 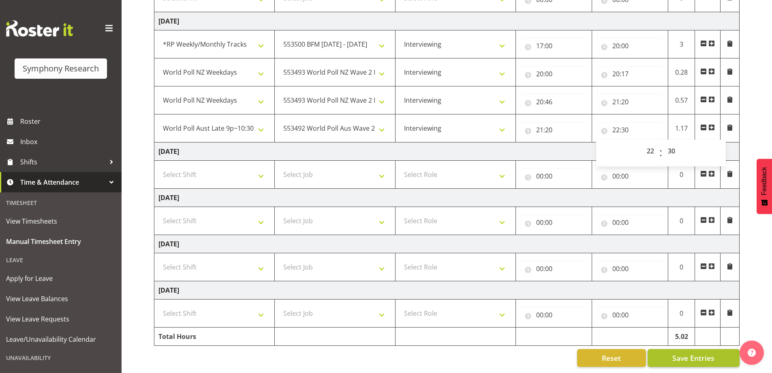 I want to click on span: Leave/Unavailability Calendar, so click(x=61, y=339).